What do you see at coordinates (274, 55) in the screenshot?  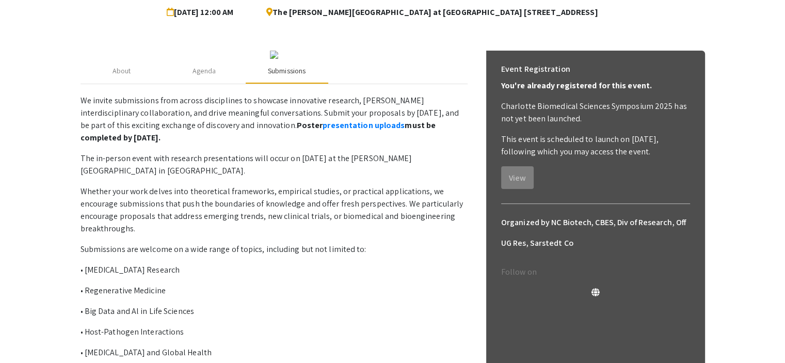 I see `img: c1384964-d4cf-4e9d-8fb0-60982fefffba.jpg` at bounding box center [274, 55].